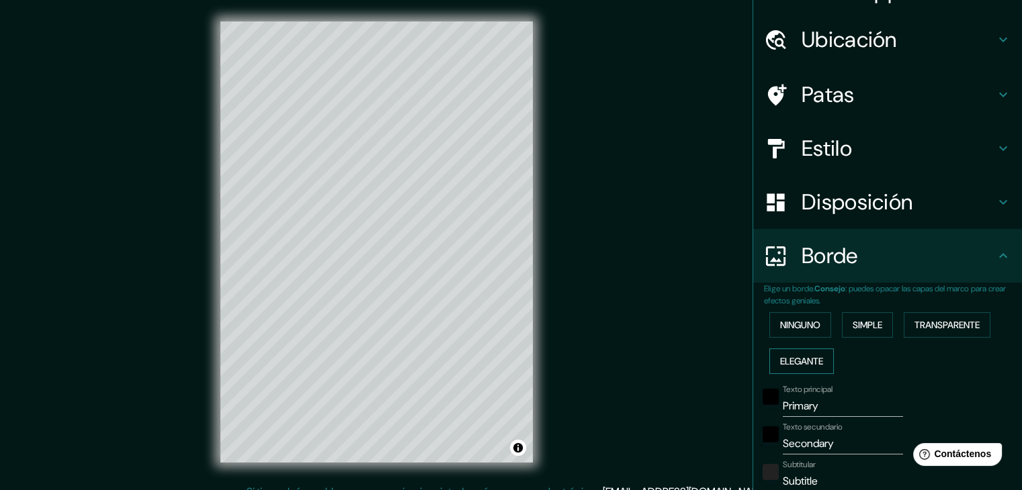 The width and height of the screenshot is (1022, 490). Describe the element at coordinates (946, 325) in the screenshot. I see `font: Transparente` at that location.